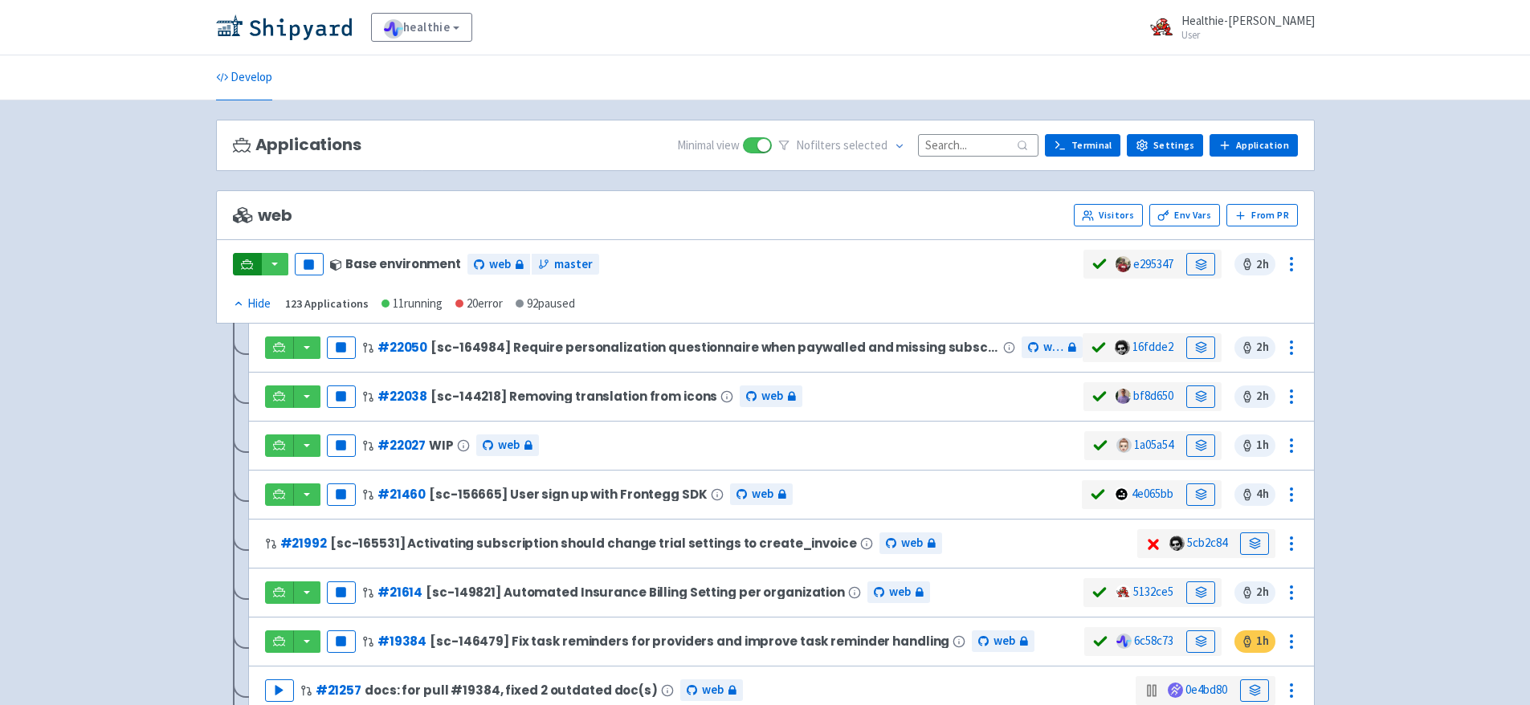  Describe the element at coordinates (1262, 215) in the screenshot. I see `button: From PR` at that location.